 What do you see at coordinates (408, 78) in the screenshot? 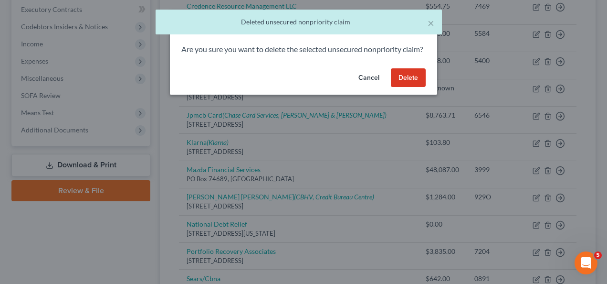
I see `button: Delete` at bounding box center [408, 78].